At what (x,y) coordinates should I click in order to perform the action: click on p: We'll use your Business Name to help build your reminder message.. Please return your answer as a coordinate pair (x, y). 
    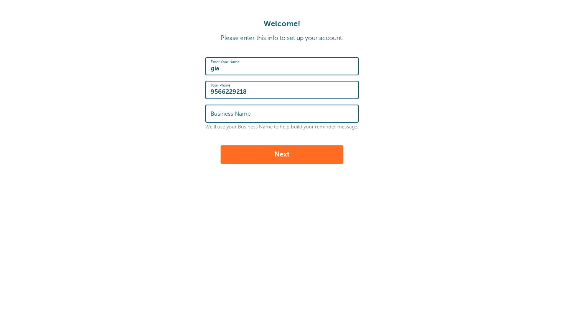
    Looking at the image, I should click on (282, 127).